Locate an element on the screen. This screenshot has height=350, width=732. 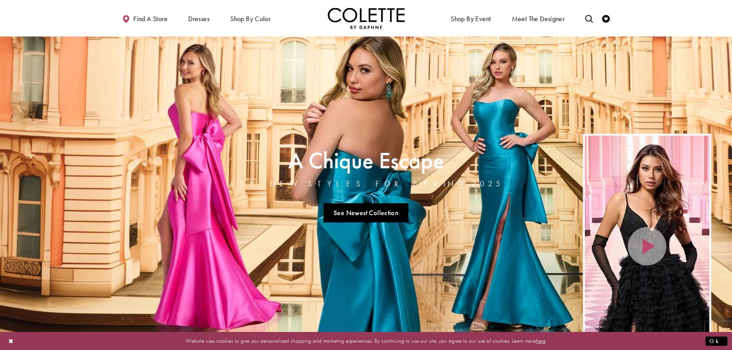
a: Visit Home Page is located at coordinates (366, 18).